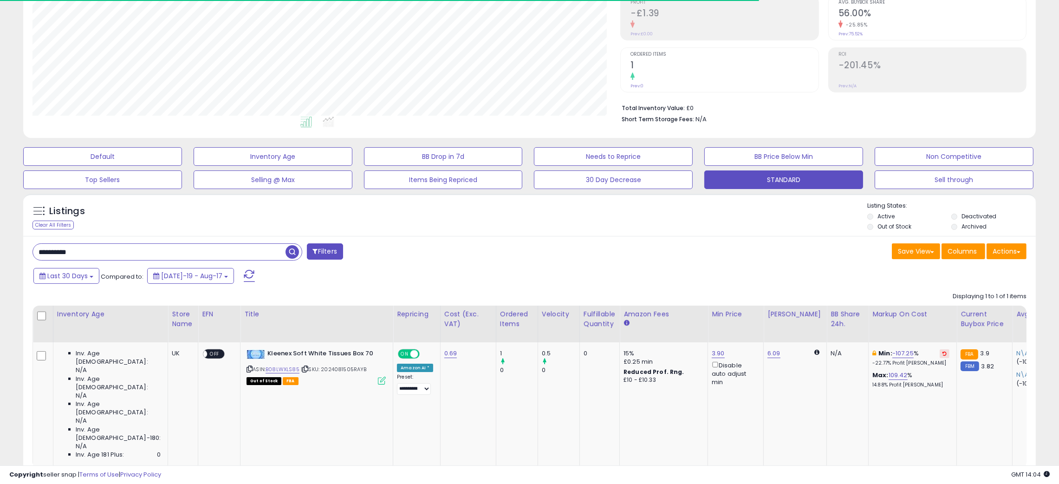 This screenshot has width=1059, height=484. What do you see at coordinates (599, 319) in the screenshot?
I see `div: Fulfillable Quantity` at bounding box center [599, 319].